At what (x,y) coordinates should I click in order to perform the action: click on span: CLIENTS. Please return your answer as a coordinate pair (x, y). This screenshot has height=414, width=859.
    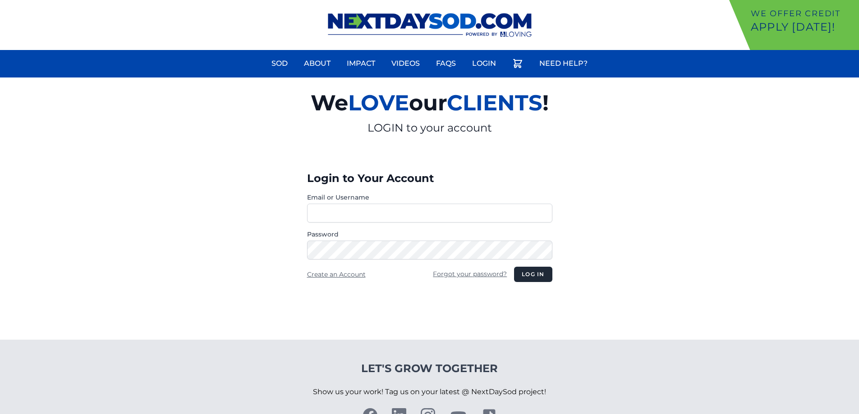
    Looking at the image, I should click on (495, 103).